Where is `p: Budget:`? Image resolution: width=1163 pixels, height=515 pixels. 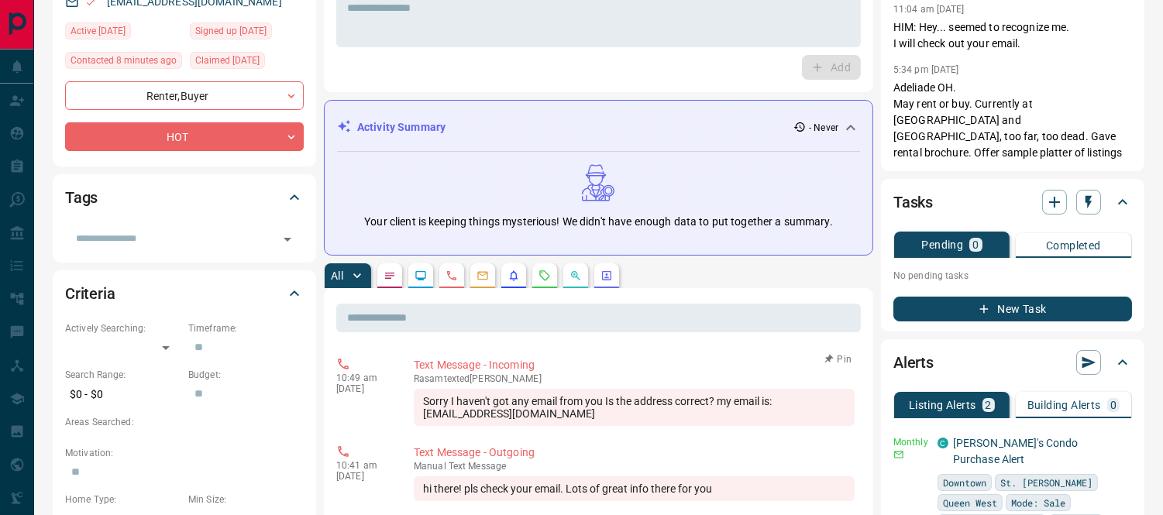
p: Budget: is located at coordinates (246, 375).